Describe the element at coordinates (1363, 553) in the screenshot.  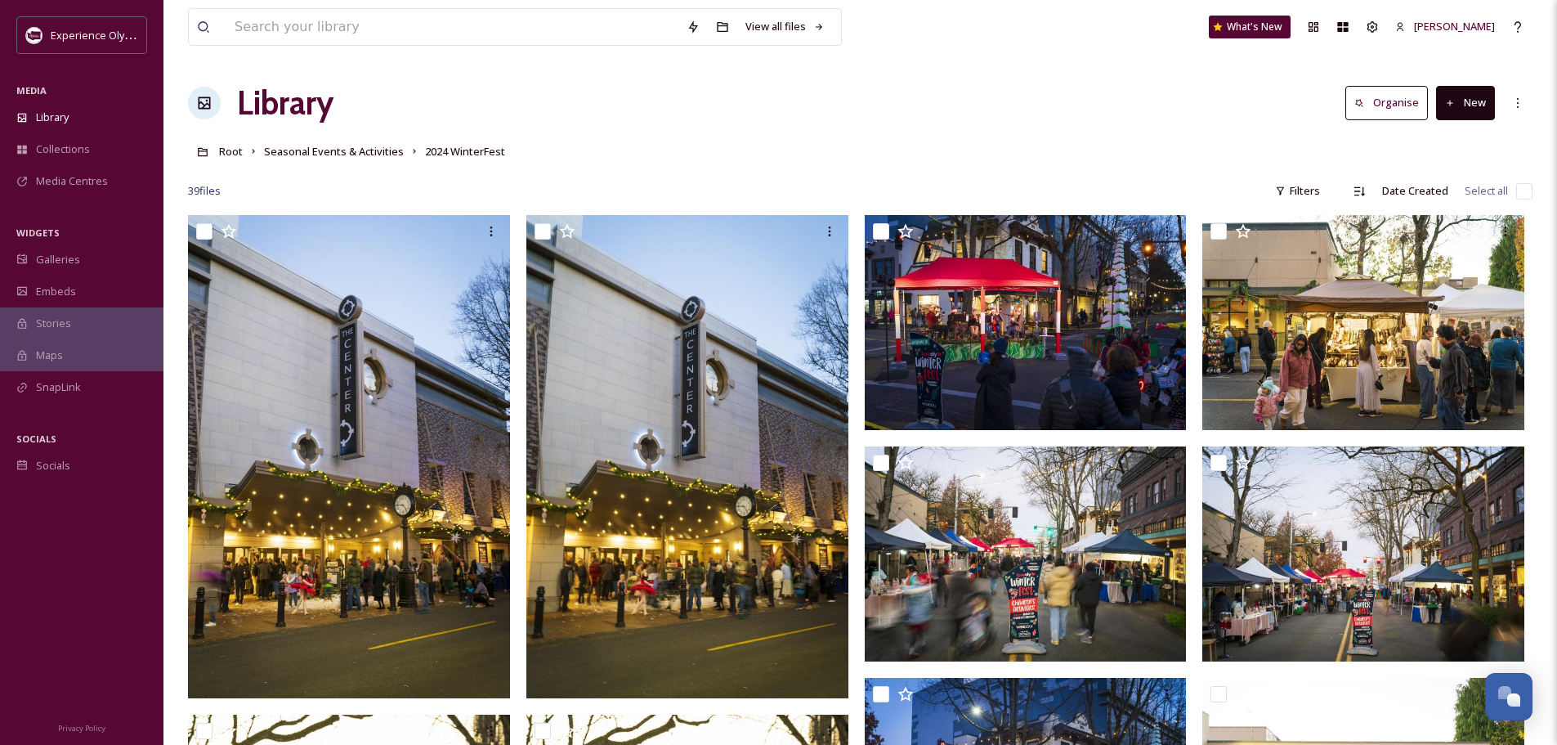
I see `img: 2024 WinterFest (25).jpg` at that location.